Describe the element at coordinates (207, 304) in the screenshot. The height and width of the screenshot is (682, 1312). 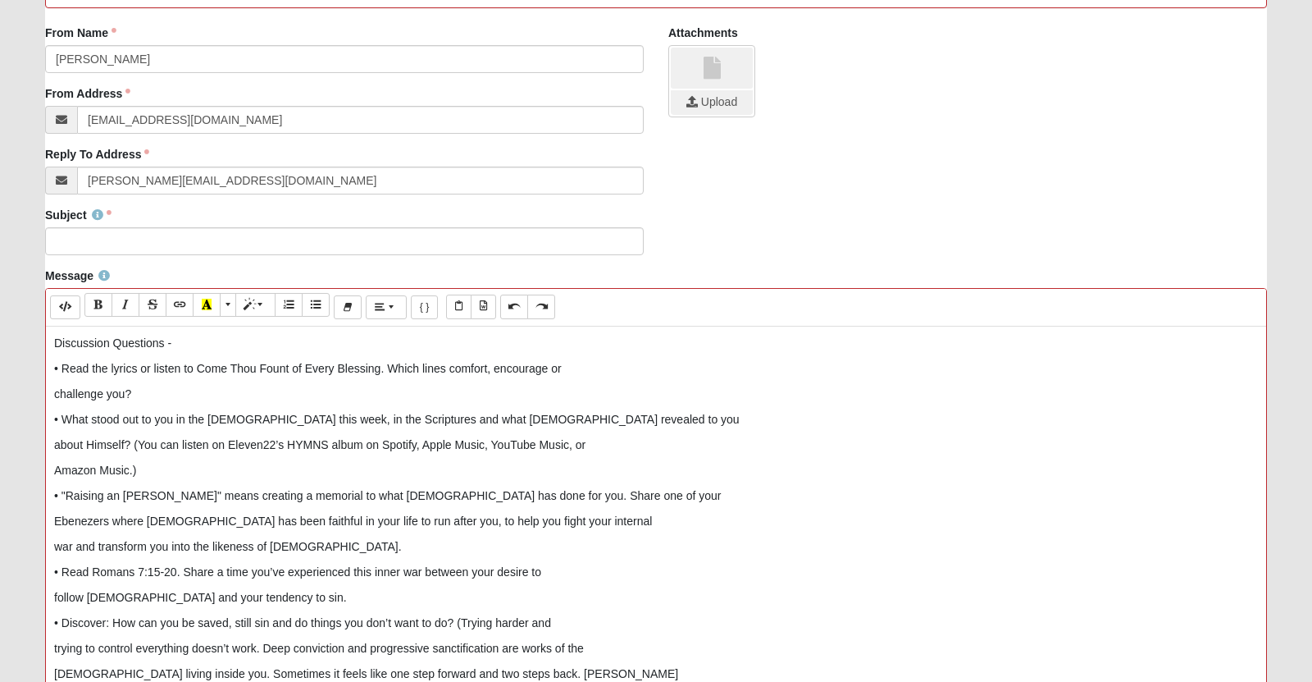
I see `button: Recent Color` at that location.